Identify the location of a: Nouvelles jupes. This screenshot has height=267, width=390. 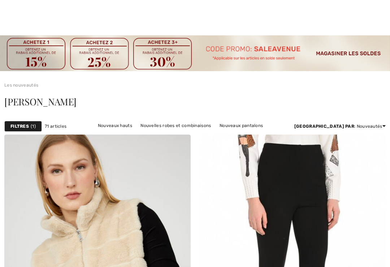
(248, 135).